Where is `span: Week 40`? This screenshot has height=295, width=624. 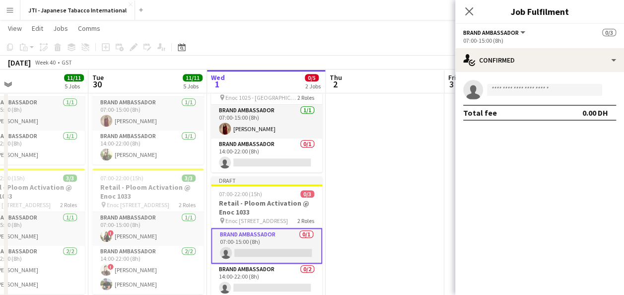 span: Week 40 is located at coordinates (45, 62).